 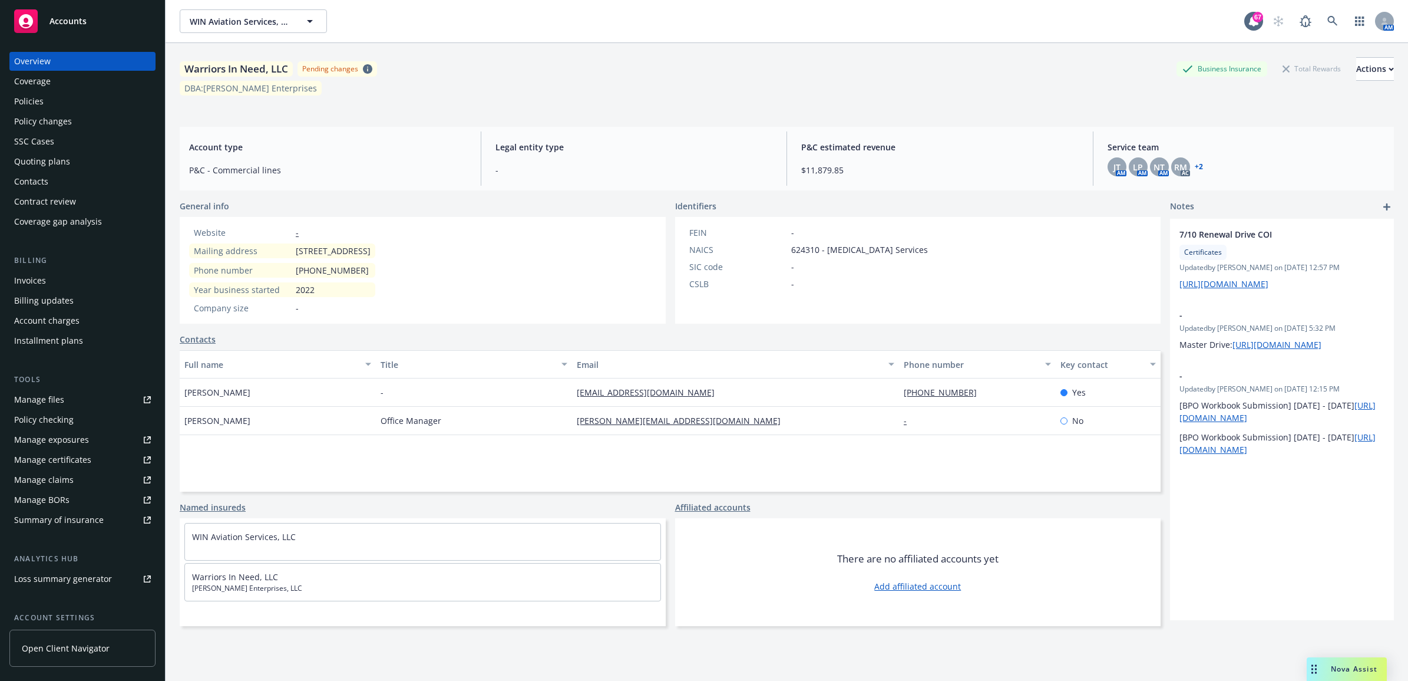 I want to click on a: Start snowing, so click(x=1279, y=21).